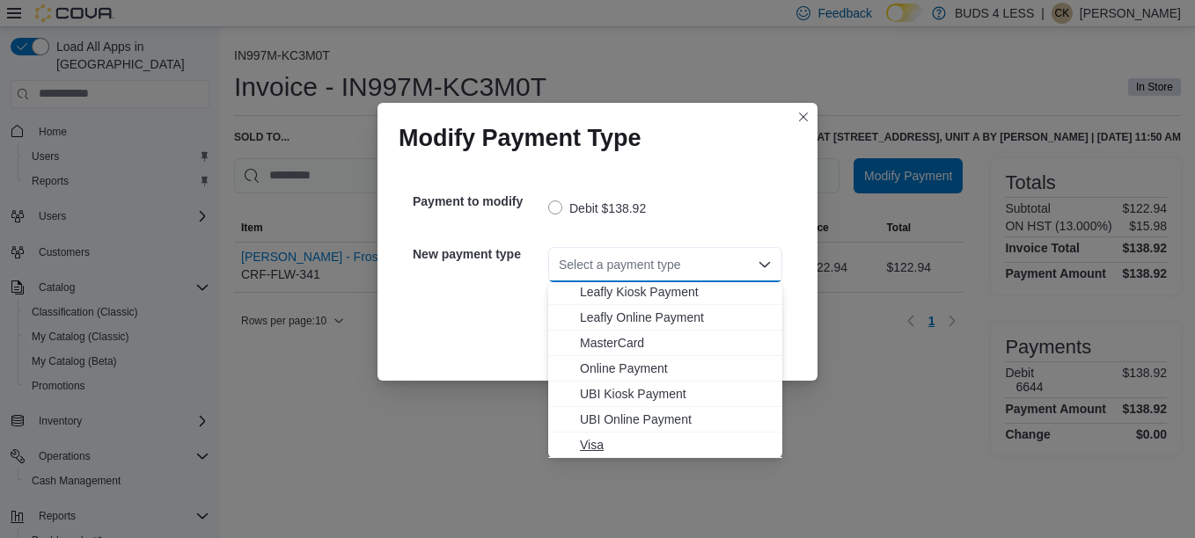 The height and width of the screenshot is (538, 1195). What do you see at coordinates (665, 343) in the screenshot?
I see `button: MasterCard` at bounding box center [665, 343].